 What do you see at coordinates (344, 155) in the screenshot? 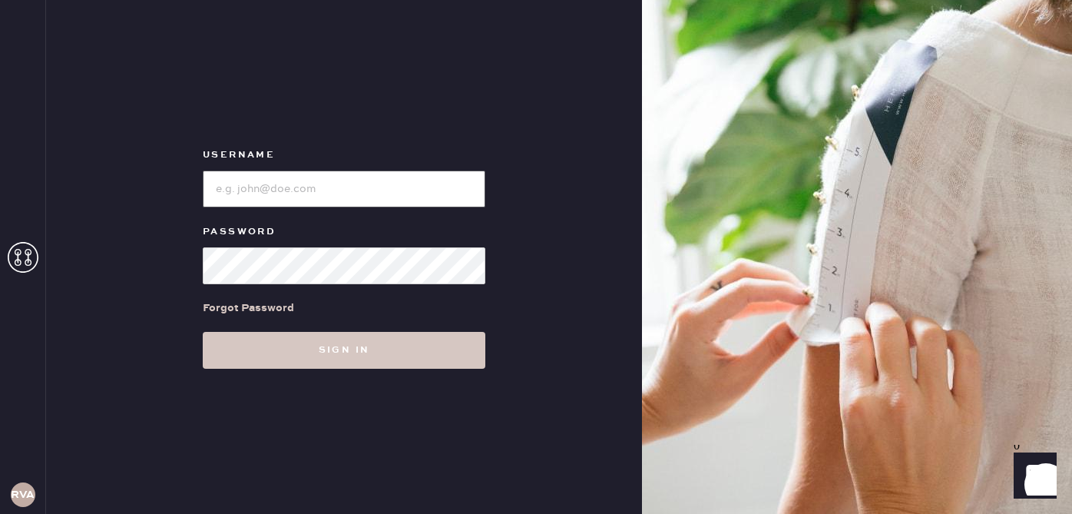
I see `label: Username` at bounding box center [344, 155].